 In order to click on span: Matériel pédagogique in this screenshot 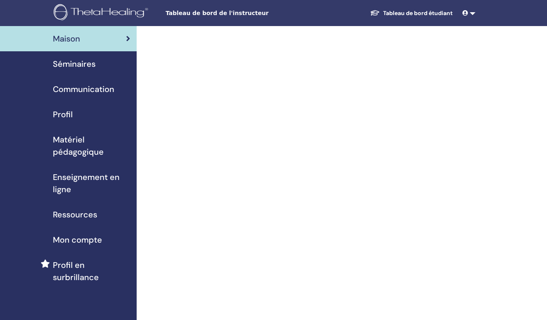, I will do `click(92, 146)`.